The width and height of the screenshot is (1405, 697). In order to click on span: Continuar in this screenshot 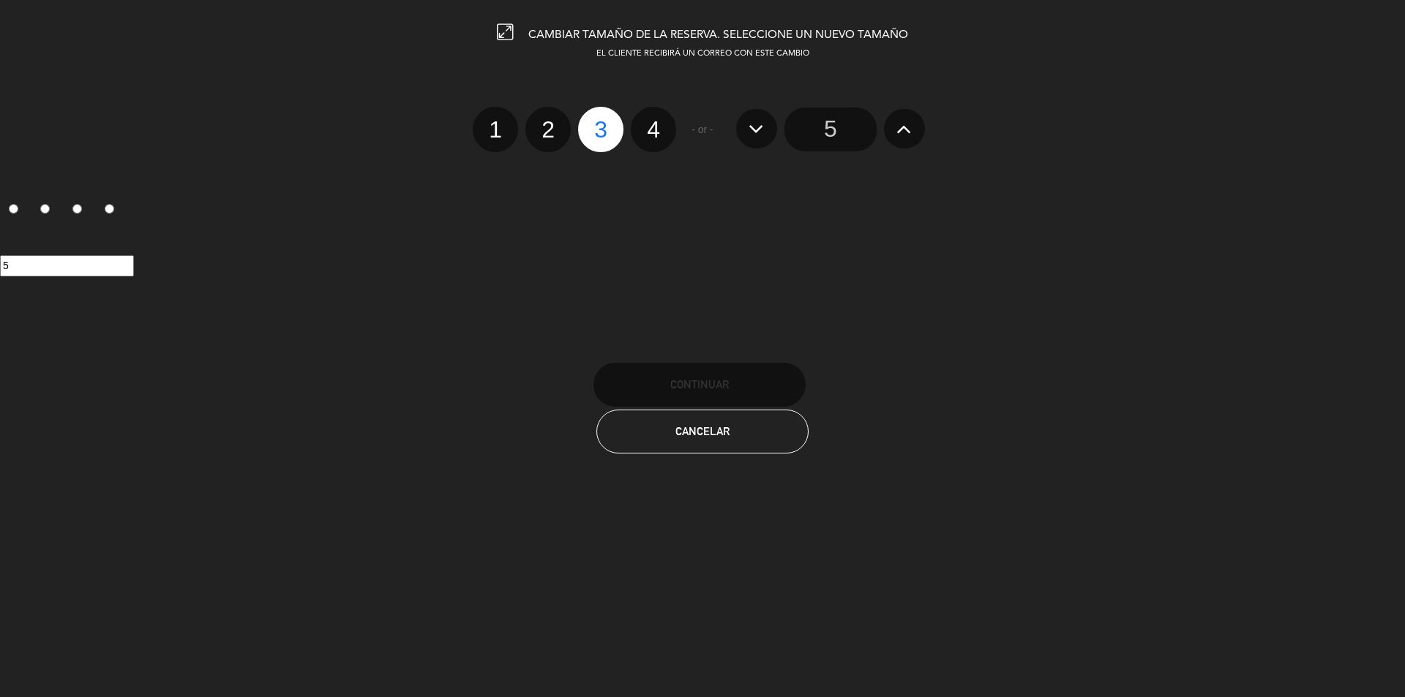, I will do `click(700, 384)`.